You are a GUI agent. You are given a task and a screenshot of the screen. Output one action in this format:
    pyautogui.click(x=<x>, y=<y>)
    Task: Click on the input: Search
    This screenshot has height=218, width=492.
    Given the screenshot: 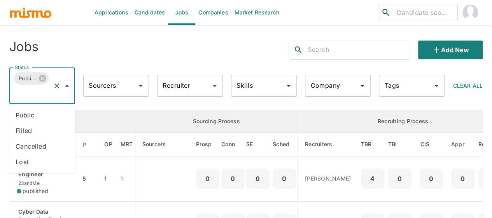 What is the action you would take?
    pyautogui.click(x=359, y=50)
    